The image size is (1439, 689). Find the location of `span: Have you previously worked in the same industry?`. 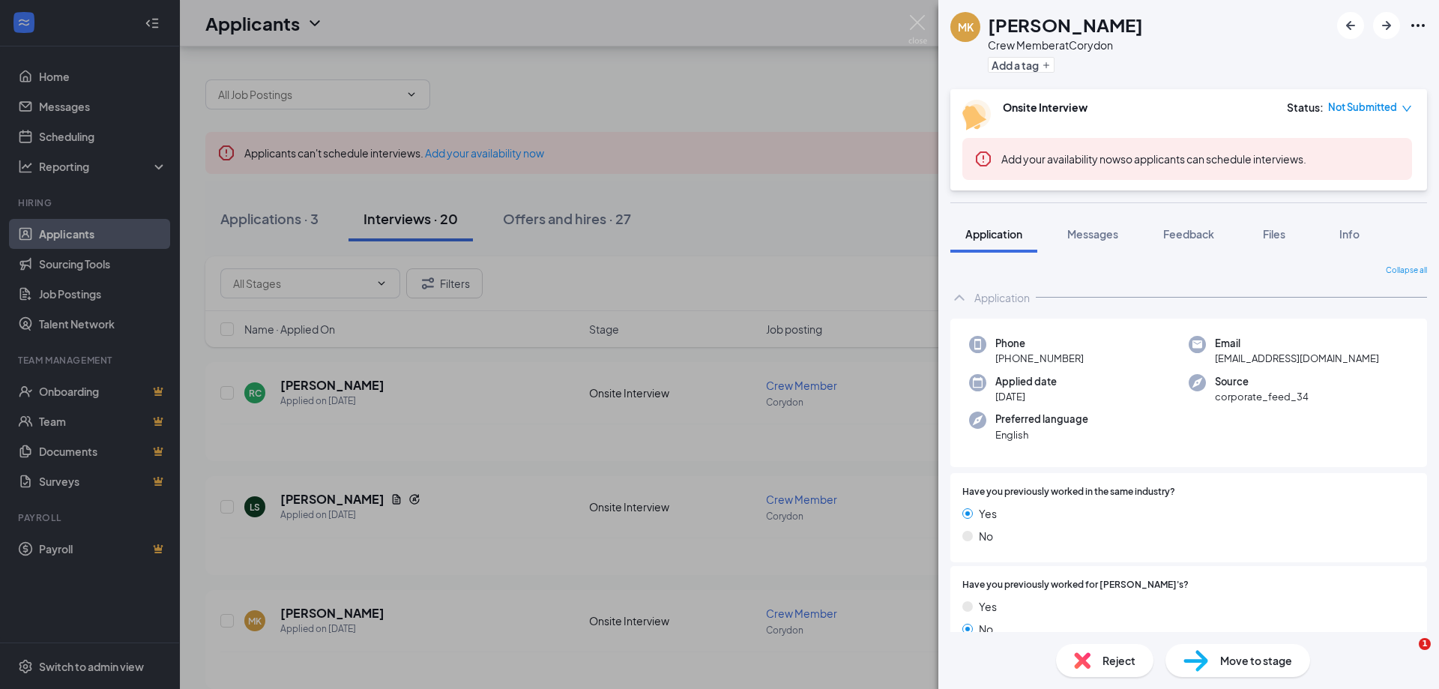

span: Have you previously worked in the same industry? is located at coordinates (1069, 492).